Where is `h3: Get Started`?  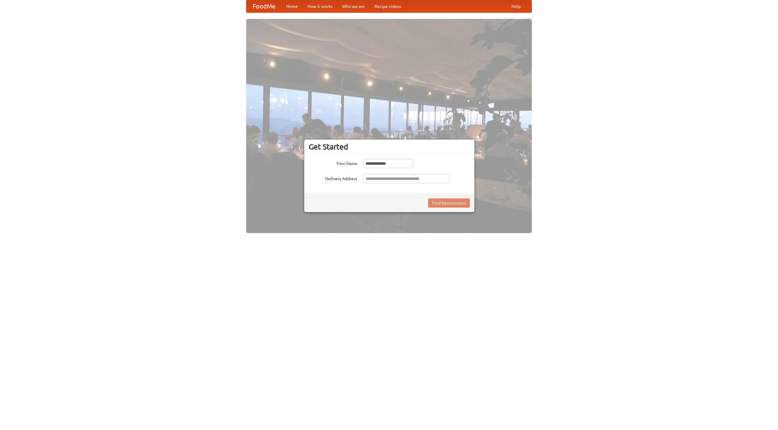 h3: Get Started is located at coordinates (389, 147).